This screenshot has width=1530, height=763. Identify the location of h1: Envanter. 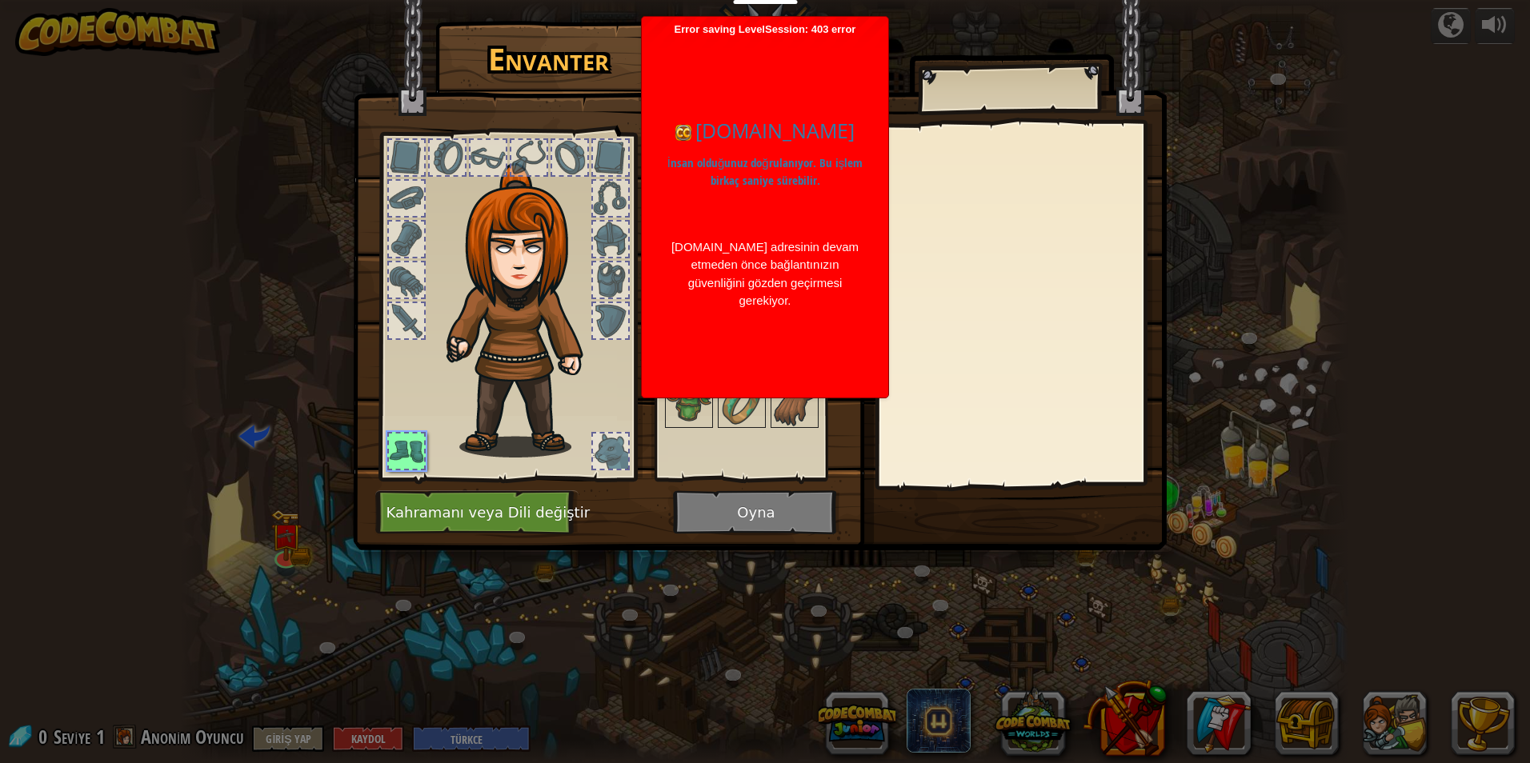
(548, 59).